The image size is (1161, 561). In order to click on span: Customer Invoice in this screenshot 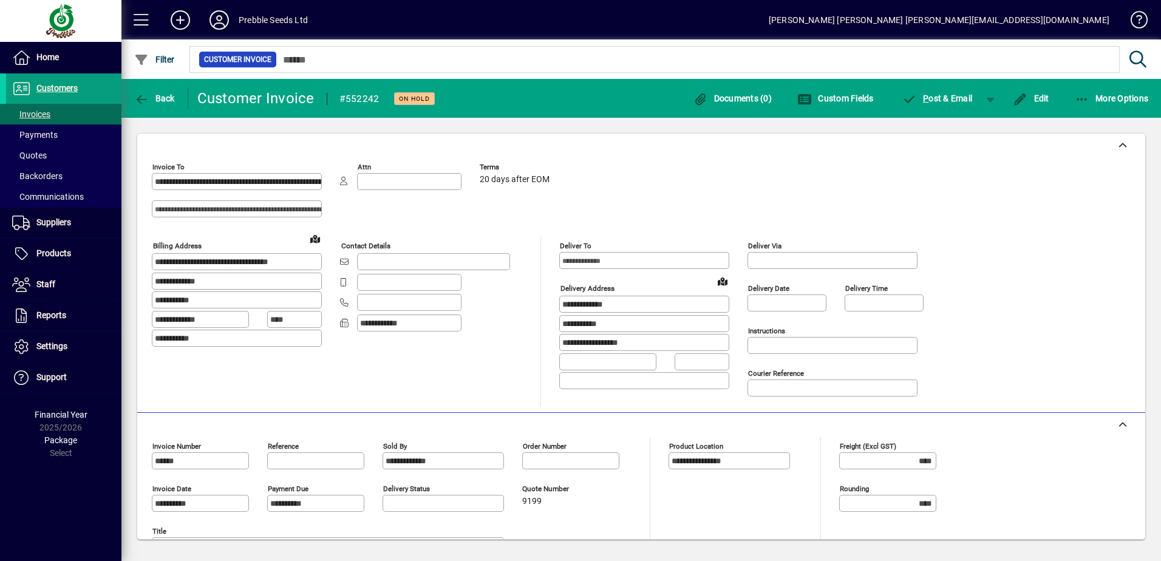, I will do `click(237, 60)`.